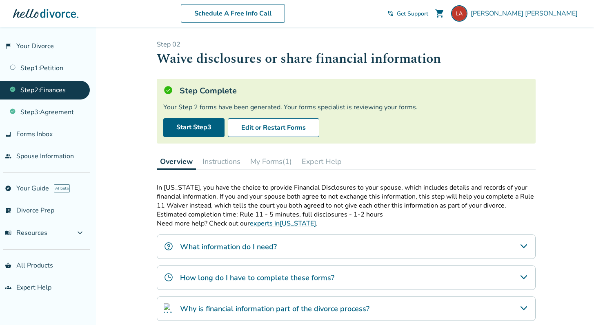  Describe the element at coordinates (228, 247) in the screenshot. I see `h4: What information do I need?` at that location.